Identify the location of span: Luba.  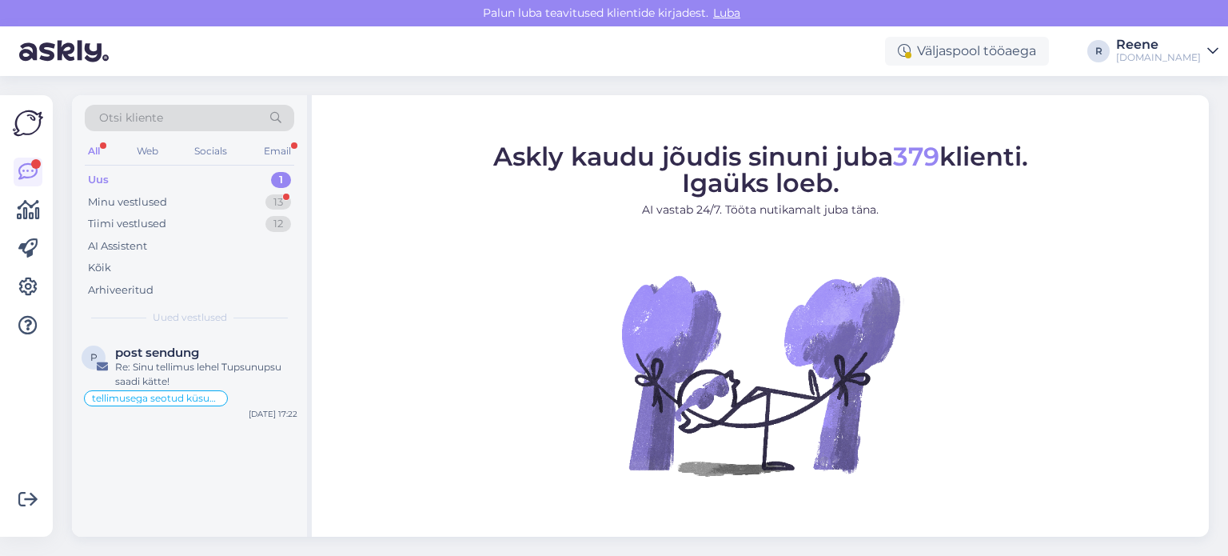
(727, 13).